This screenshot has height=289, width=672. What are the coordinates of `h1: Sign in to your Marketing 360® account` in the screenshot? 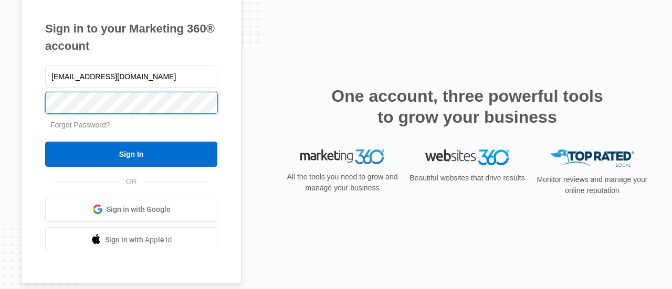 It's located at (131, 37).